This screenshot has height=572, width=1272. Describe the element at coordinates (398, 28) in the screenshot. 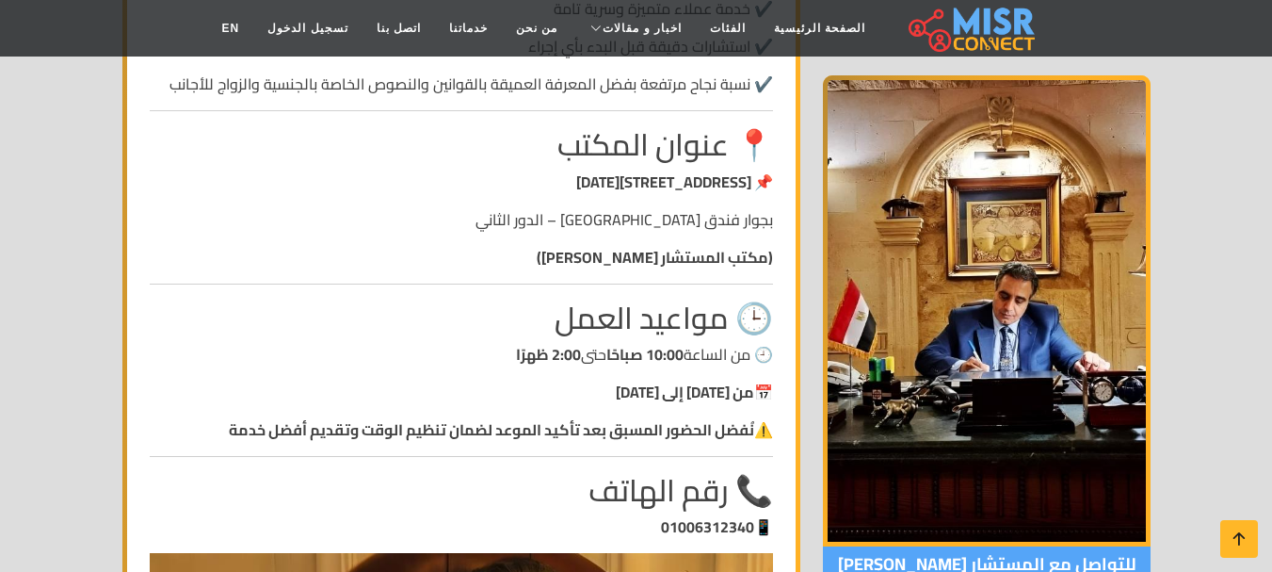

I see `a: اتصل بنا` at that location.